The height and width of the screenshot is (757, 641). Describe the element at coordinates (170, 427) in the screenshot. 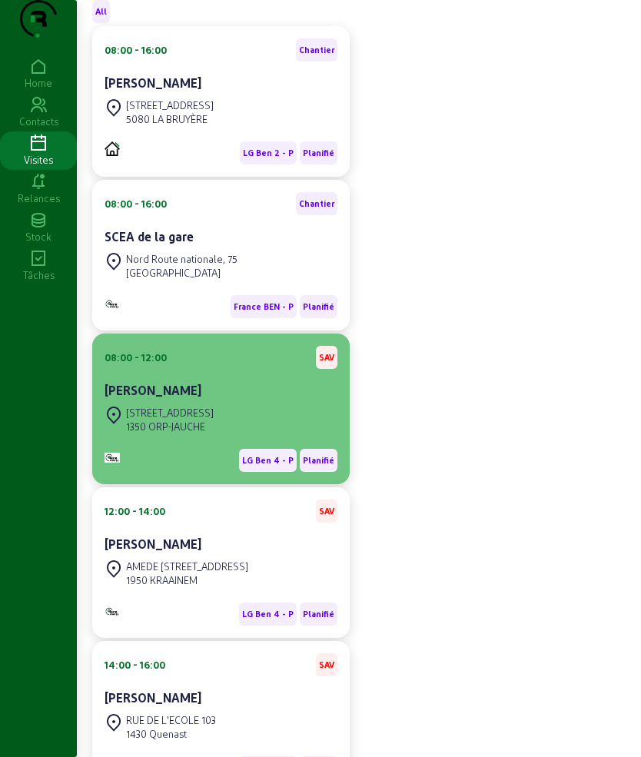

I see `div: 1350 ORP-JAUCHE` at that location.